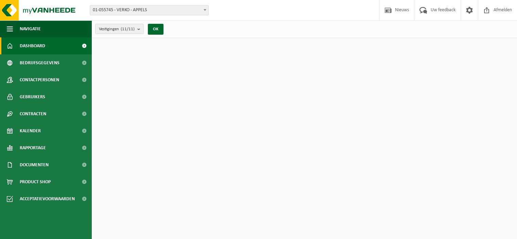  What do you see at coordinates (39, 63) in the screenshot?
I see `span: Bedrijfsgegevens` at bounding box center [39, 63].